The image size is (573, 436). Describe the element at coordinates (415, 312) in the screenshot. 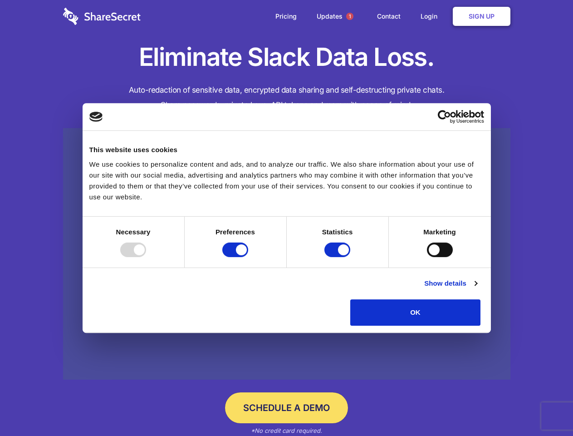

I see `button: OK` at that location.